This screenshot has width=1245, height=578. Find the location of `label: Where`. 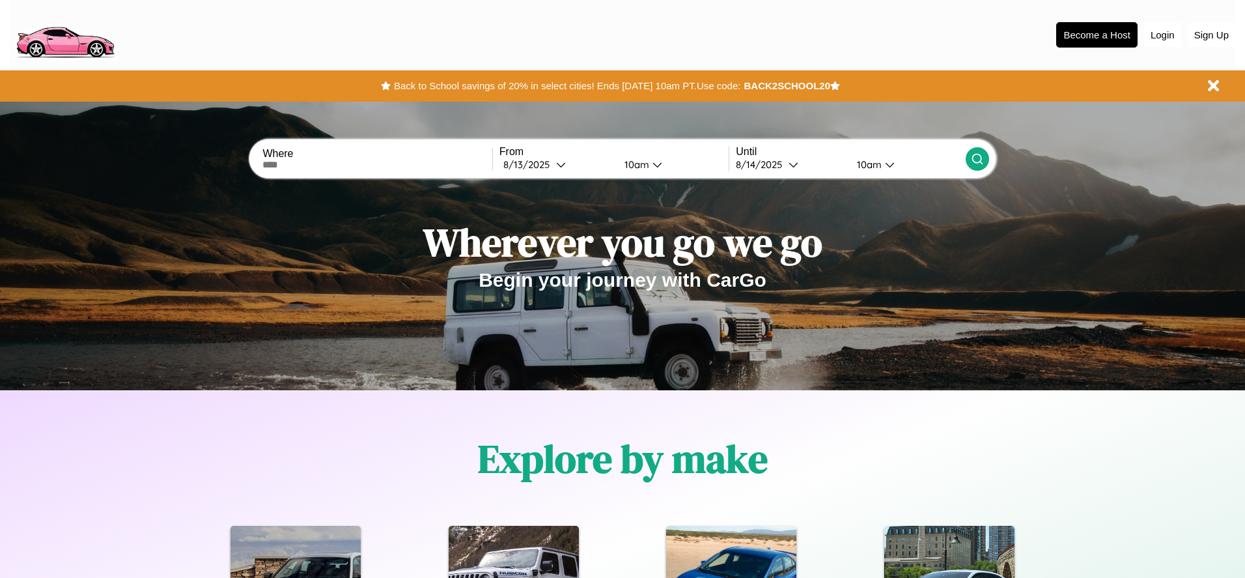

label: Where is located at coordinates (377, 154).